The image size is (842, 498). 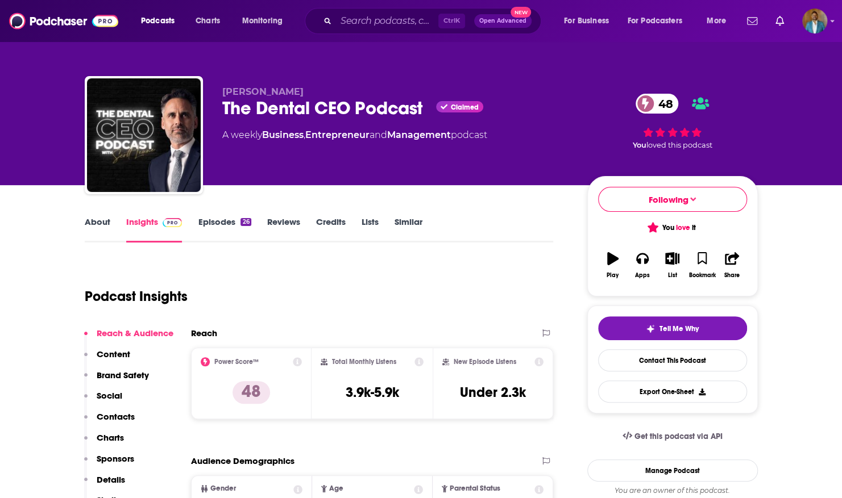 What do you see at coordinates (331, 230) in the screenshot?
I see `a: Credits` at bounding box center [331, 230].